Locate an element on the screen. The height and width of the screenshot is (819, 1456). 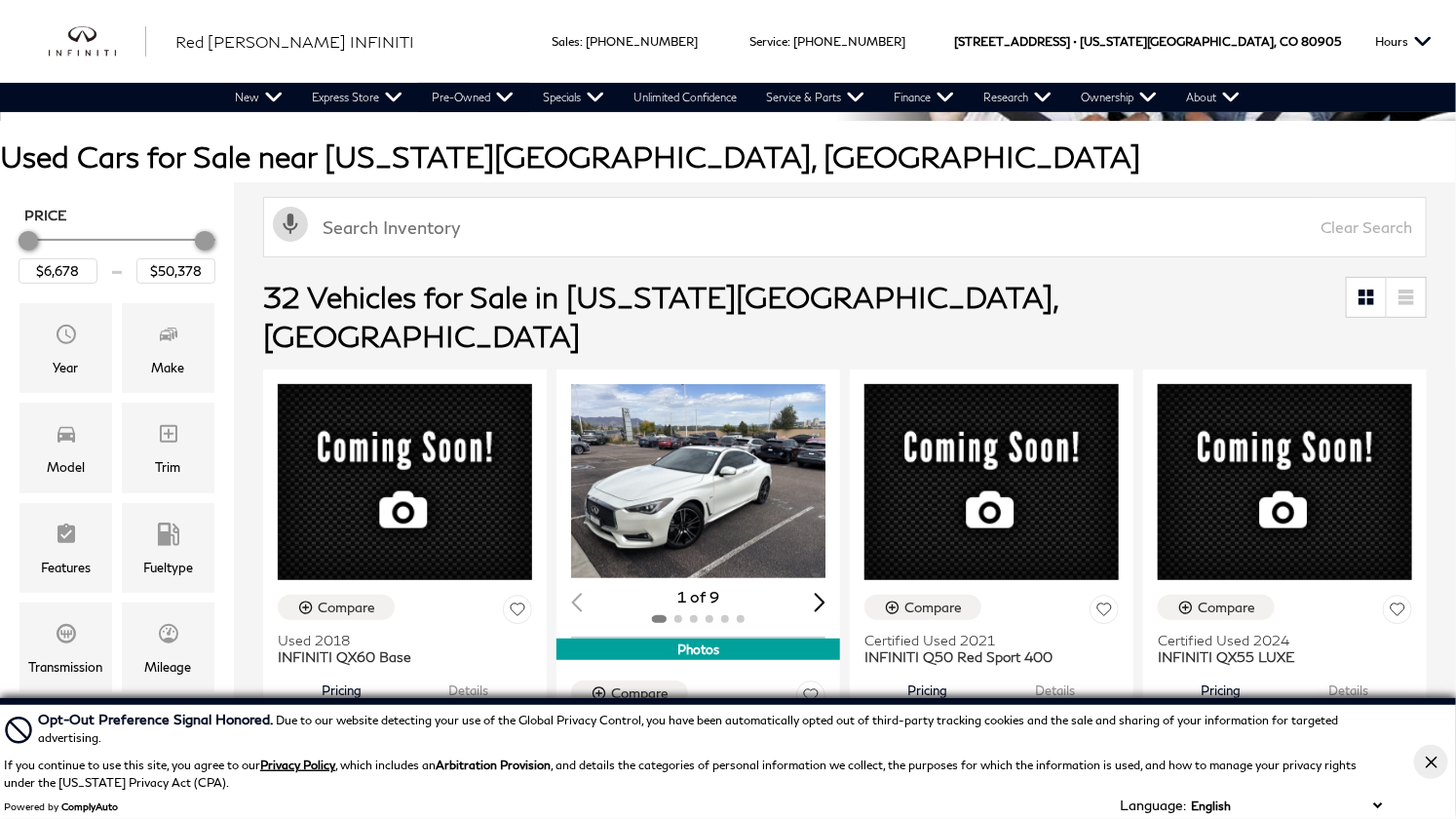
img: 2024 INFINITI QX55 LUXE is located at coordinates (1284, 482).